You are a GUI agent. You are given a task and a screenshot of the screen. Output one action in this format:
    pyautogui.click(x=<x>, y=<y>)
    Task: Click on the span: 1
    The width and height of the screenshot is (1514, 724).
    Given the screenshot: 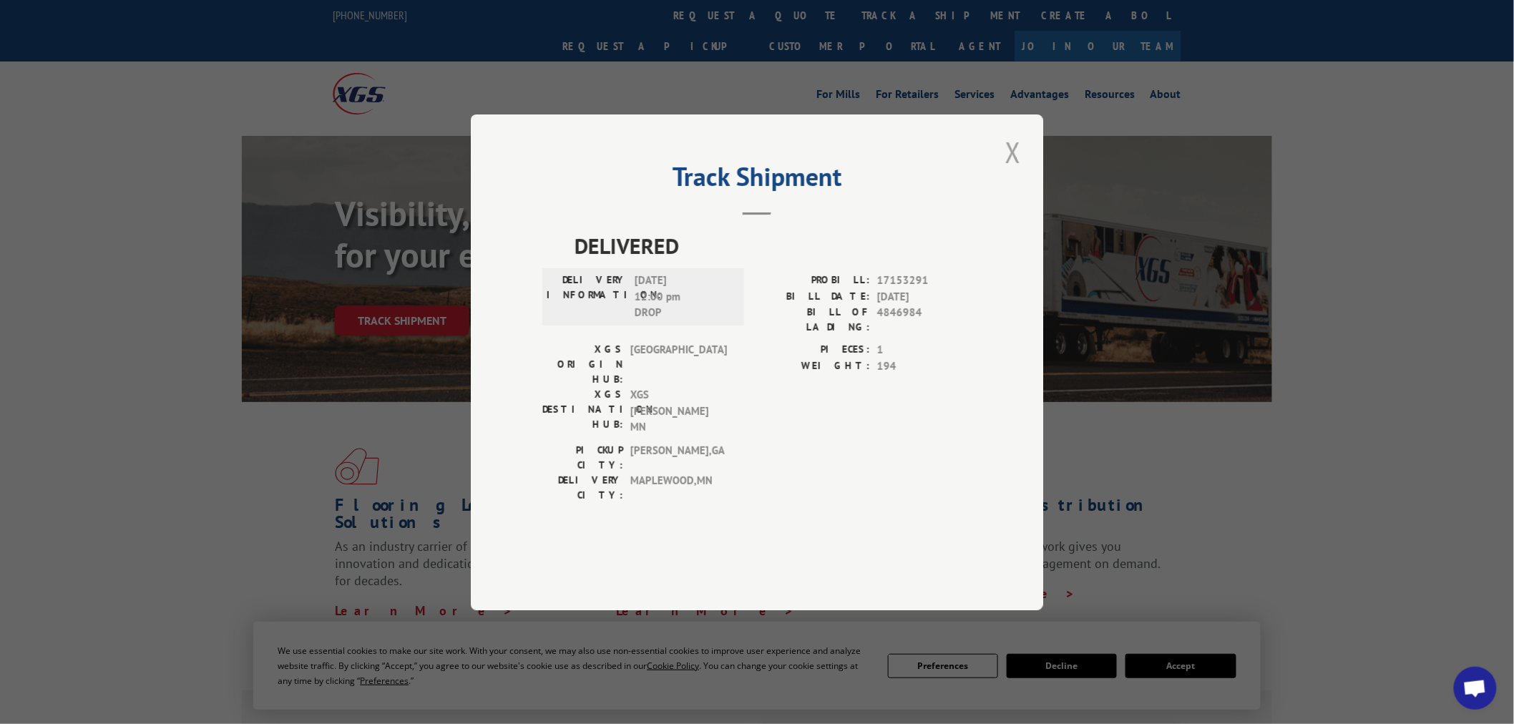 What is the action you would take?
    pyautogui.click(x=924, y=350)
    